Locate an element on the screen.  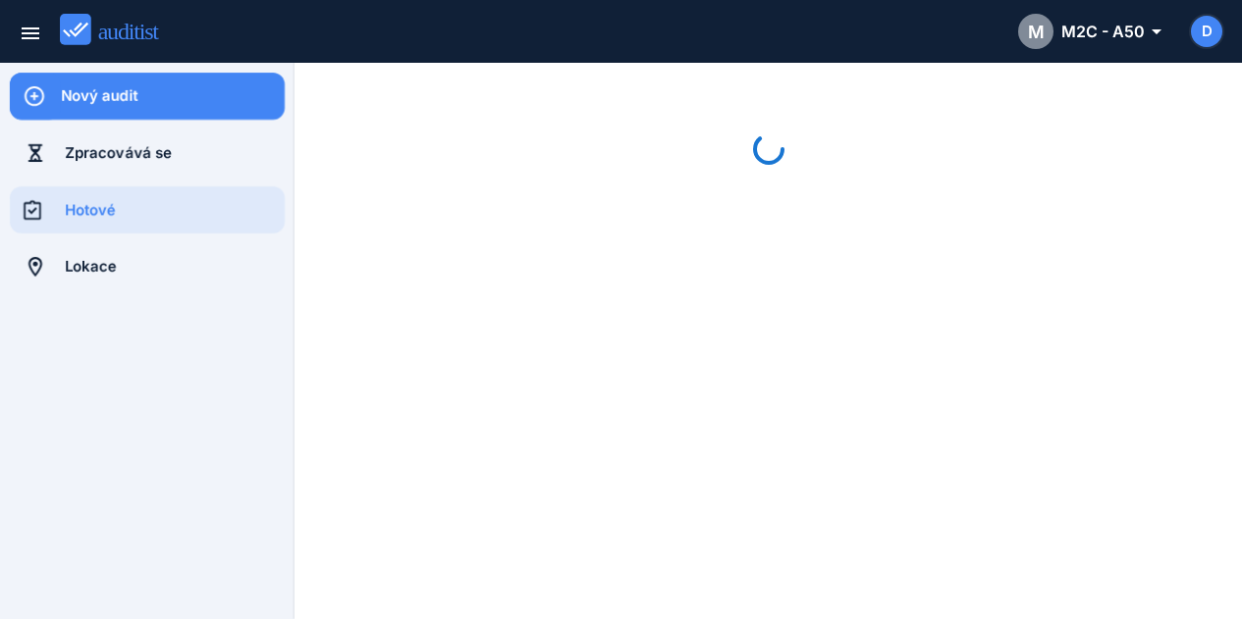
div: Lokace is located at coordinates (175, 267).